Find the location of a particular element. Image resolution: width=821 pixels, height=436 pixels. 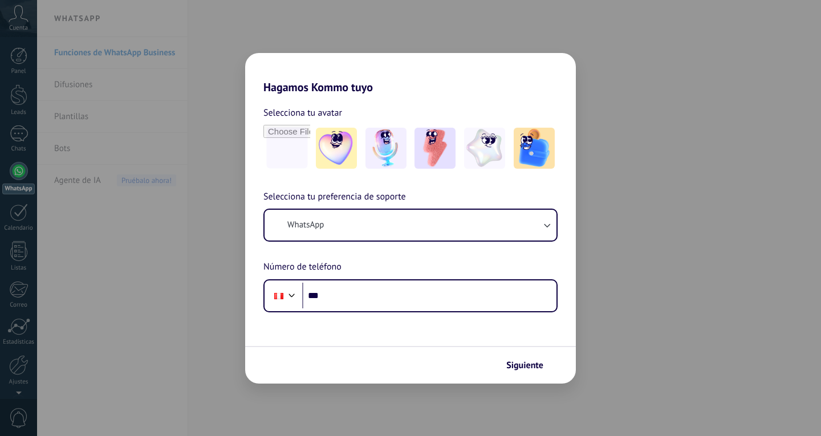

img: -1.jpeg is located at coordinates (336, 148).